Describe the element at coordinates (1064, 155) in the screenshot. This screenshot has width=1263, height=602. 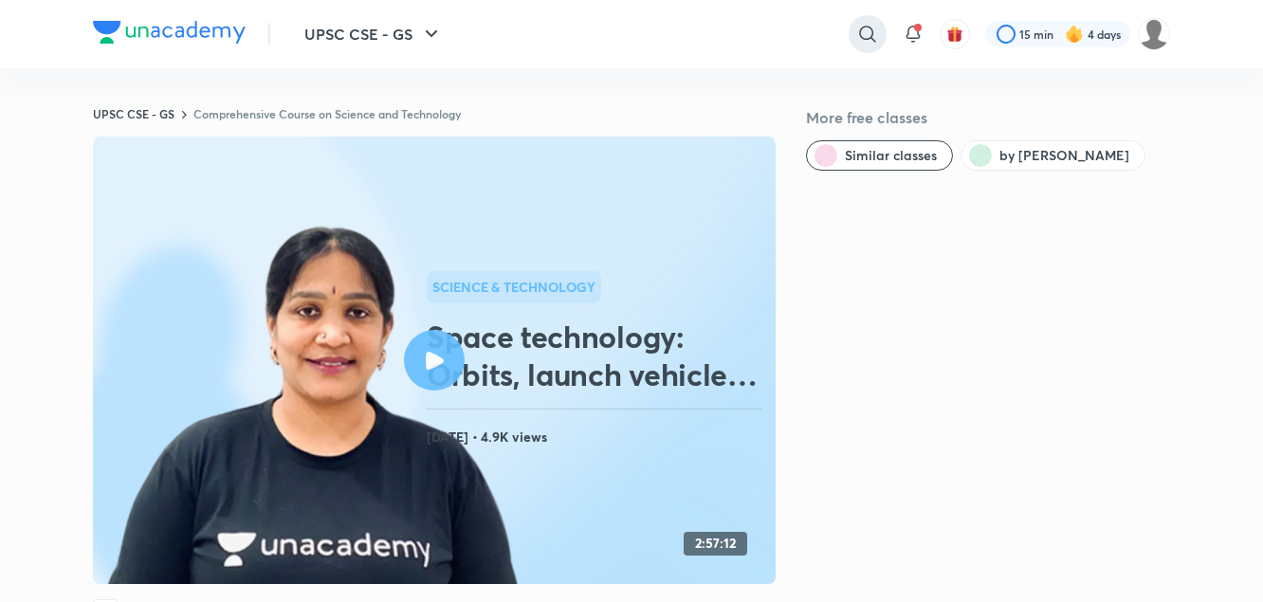
I see `span: by Himabindu` at that location.